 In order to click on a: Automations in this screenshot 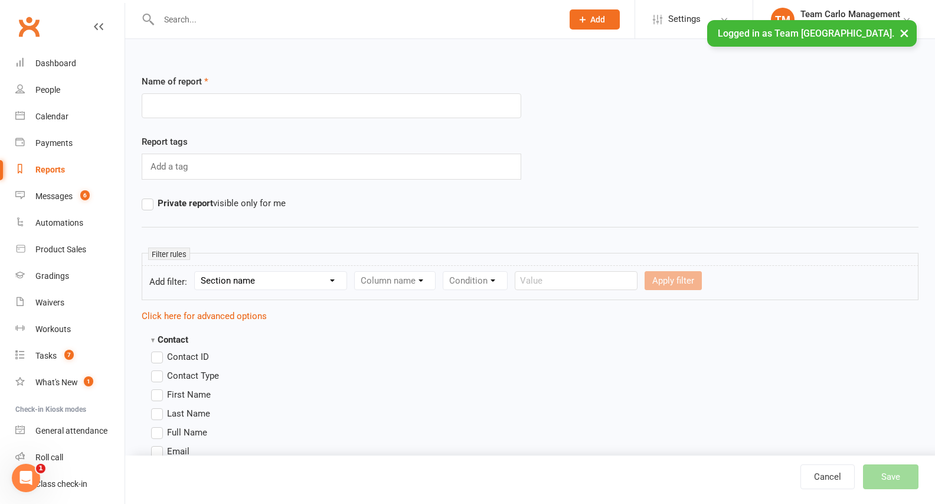, I will do `click(70, 223)`.